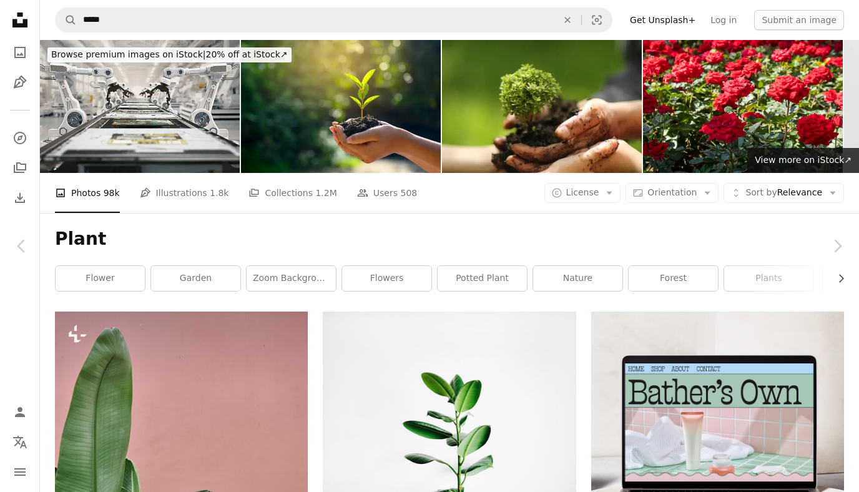  Describe the element at coordinates (743, 106) in the screenshot. I see `img: A field of beautiful colorful roses blooming in the garden.` at that location.